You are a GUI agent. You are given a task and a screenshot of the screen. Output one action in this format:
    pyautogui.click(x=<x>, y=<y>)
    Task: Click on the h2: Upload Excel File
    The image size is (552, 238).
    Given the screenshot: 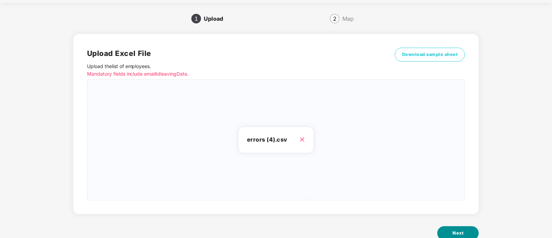 What is the action you would take?
    pyautogui.click(x=229, y=53)
    